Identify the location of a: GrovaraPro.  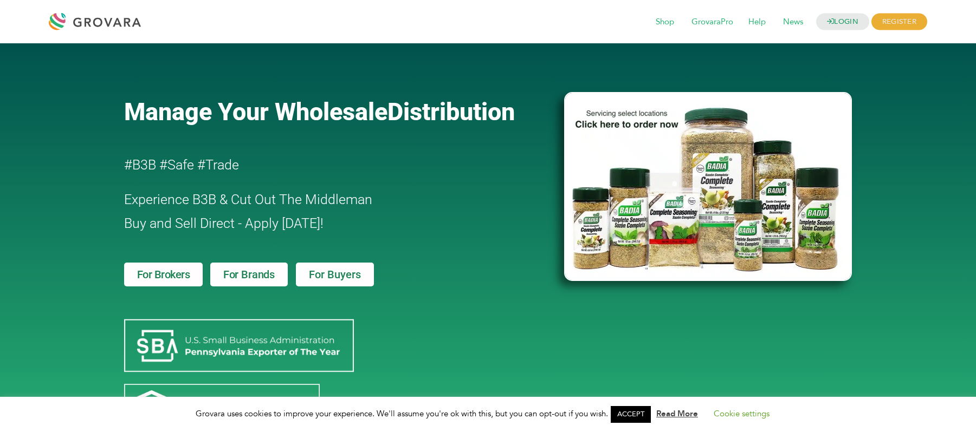
(712, 22).